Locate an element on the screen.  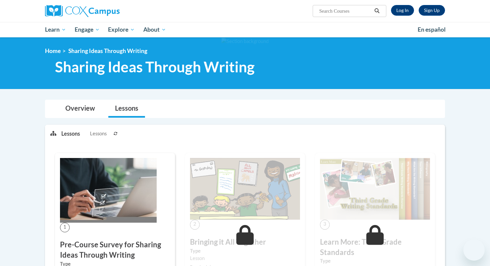
span: Learn is located at coordinates (55, 30).